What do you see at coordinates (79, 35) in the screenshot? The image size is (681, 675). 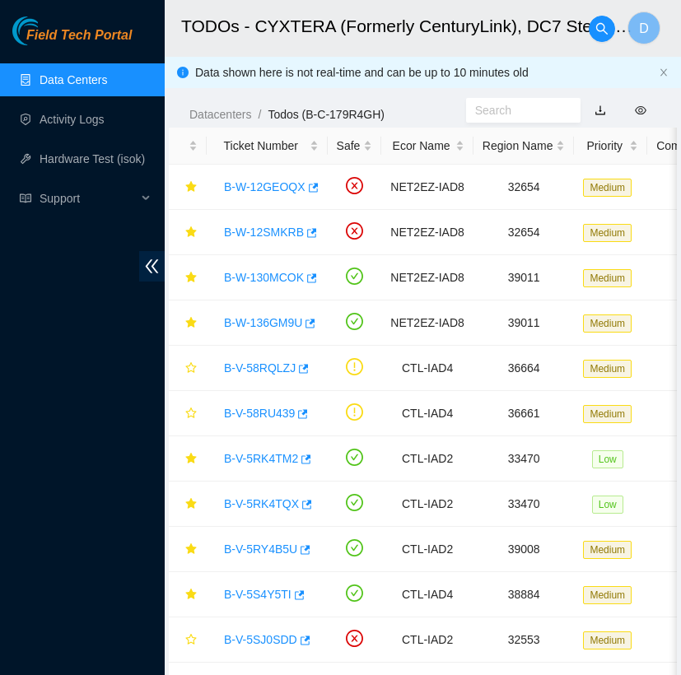 I see `span: Field Tech Portal` at bounding box center [79, 35].